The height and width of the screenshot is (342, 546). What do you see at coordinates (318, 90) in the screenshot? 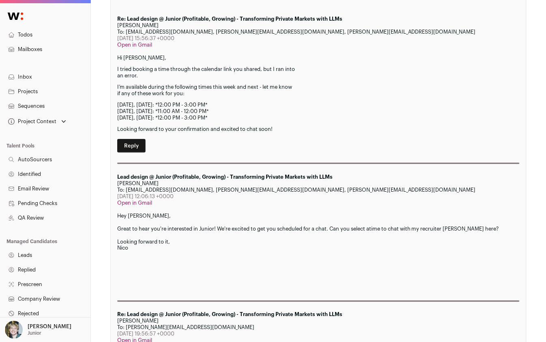
I see `p: I’m available during the following times this week and next - let me know if any of these work fo...` at bounding box center [318, 90].